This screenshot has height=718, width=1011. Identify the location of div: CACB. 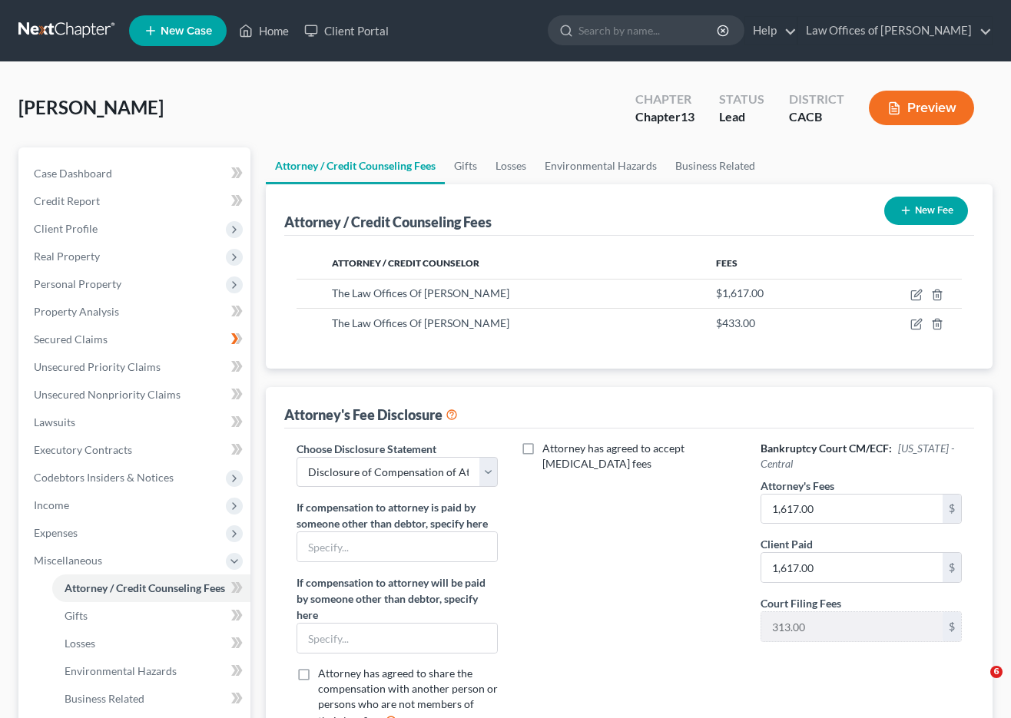
(817, 117).